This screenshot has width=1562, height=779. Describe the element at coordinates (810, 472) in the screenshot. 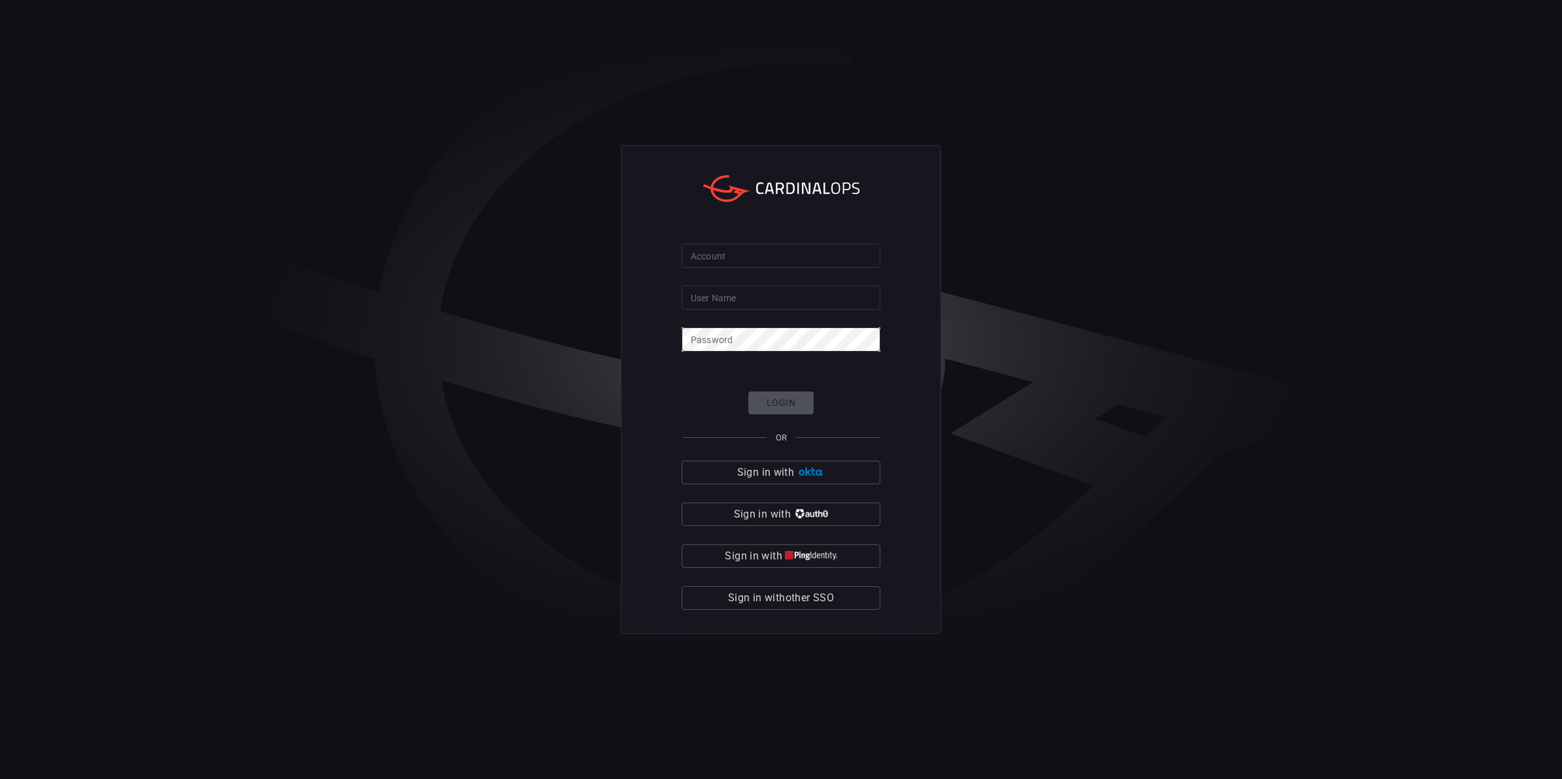

I see `img: Ad5vKXme8s1CQAAAABJRU5ErkJggg==` at that location.